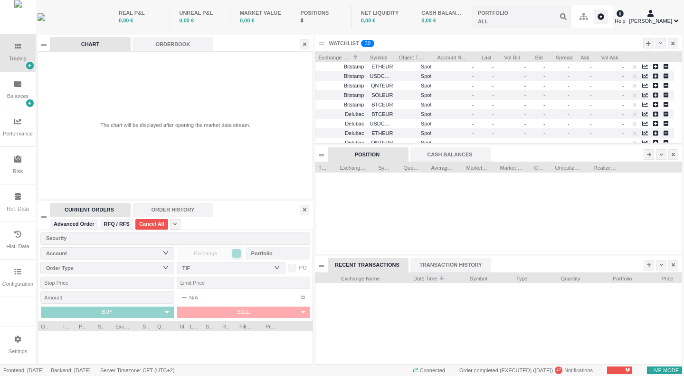 The height and width of the screenshot is (376, 684). I want to click on span: 15/09/2025 21:07:28, so click(543, 370).